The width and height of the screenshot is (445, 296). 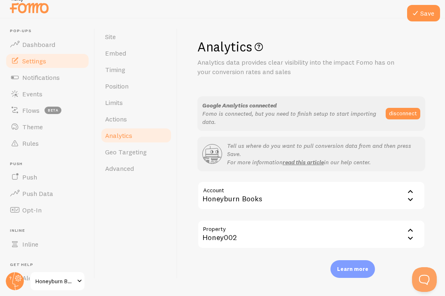 What do you see at coordinates (47, 44) in the screenshot?
I see `a: Dashboard` at bounding box center [47, 44].